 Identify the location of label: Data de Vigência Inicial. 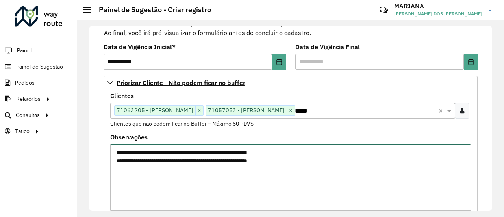
(139, 47).